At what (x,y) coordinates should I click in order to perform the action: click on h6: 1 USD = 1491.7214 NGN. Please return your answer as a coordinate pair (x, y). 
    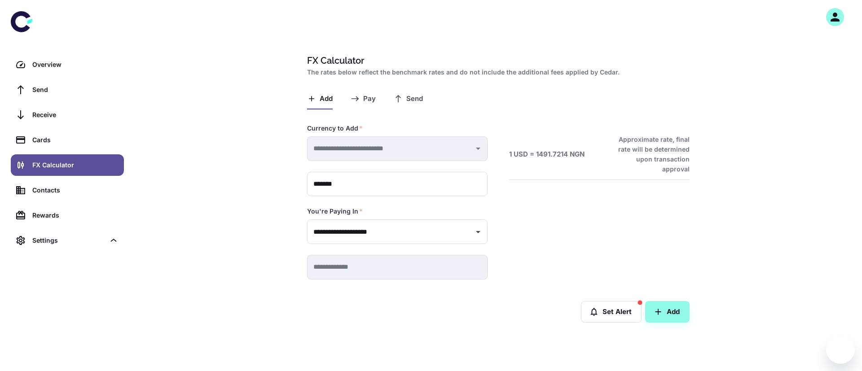
    Looking at the image, I should click on (547, 155).